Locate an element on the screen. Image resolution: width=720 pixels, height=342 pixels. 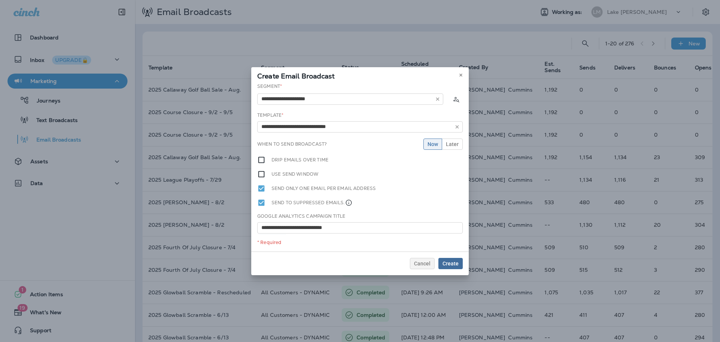
label: Template is located at coordinates (270, 115).